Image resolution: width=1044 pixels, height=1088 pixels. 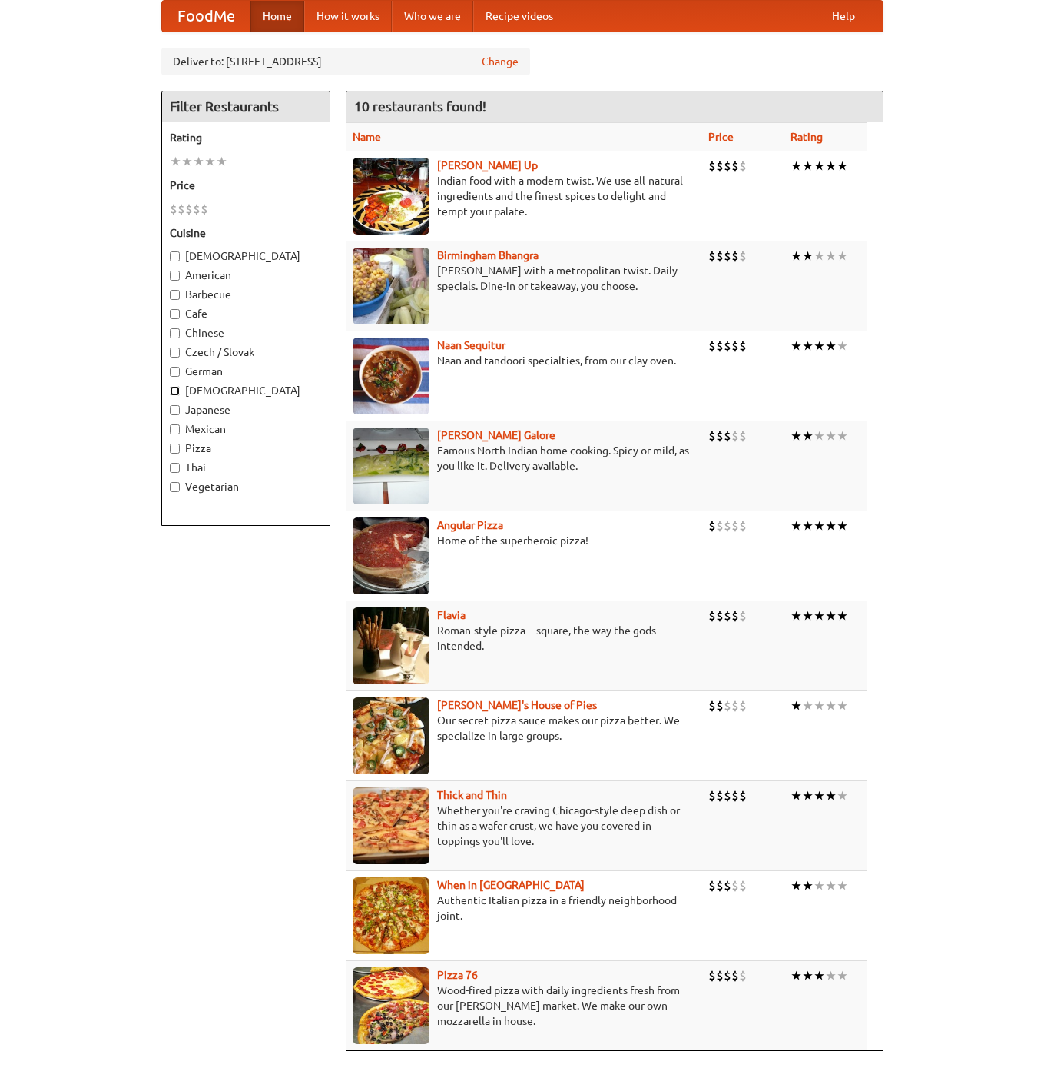 I want to click on a: FoodMe, so click(x=206, y=16).